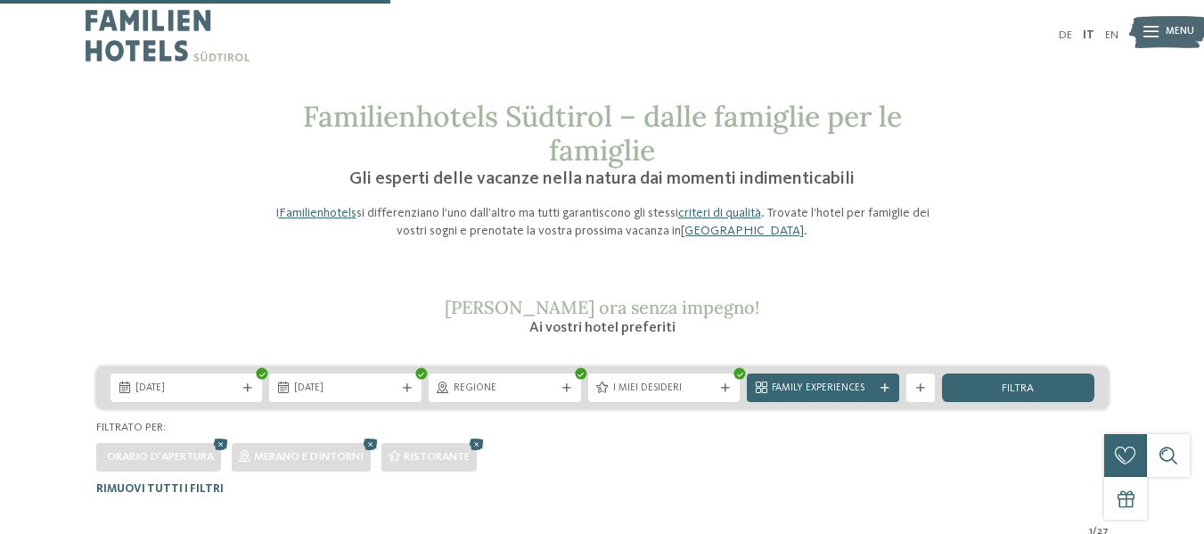  Describe the element at coordinates (317, 213) in the screenshot. I see `a: Familienhotels` at that location.